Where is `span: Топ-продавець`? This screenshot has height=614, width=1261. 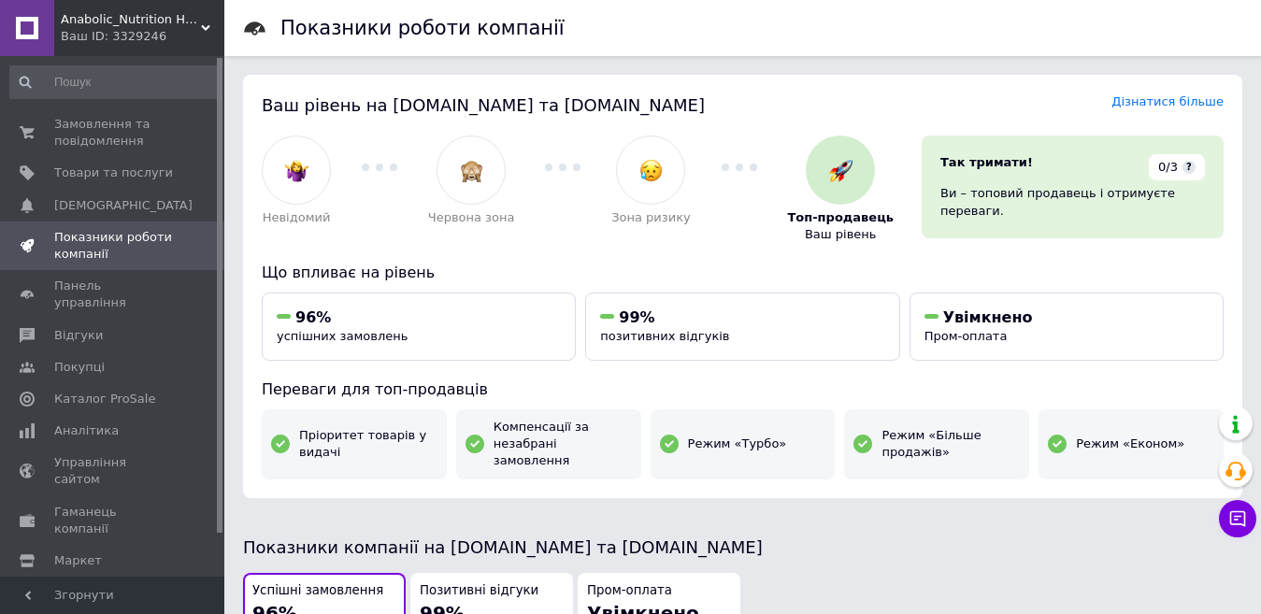
span: Топ-продавець is located at coordinates (840, 218).